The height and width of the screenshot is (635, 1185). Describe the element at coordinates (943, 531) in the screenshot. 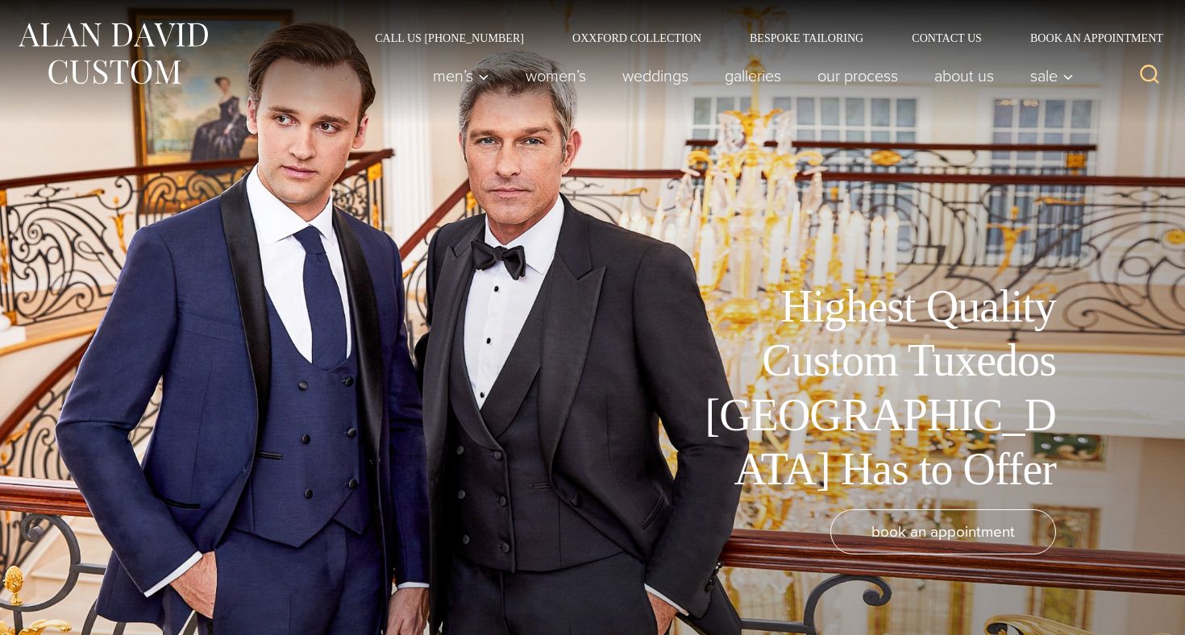

I see `span: book an appointment` at that location.